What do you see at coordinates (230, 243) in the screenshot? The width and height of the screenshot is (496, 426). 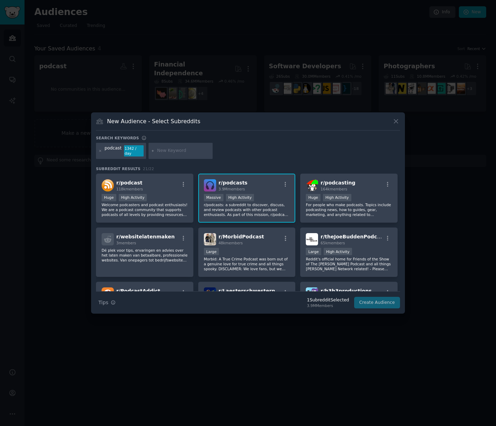 I see `span: 48k members` at bounding box center [230, 243].